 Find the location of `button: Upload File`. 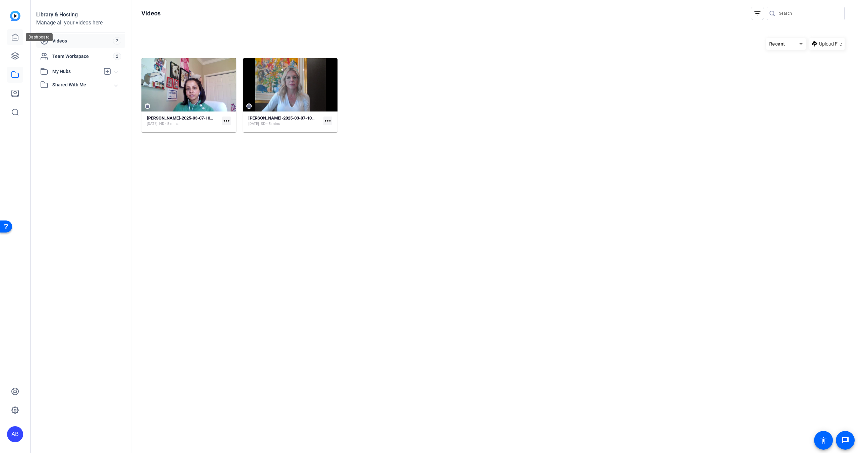

button: Upload File is located at coordinates (826, 44).